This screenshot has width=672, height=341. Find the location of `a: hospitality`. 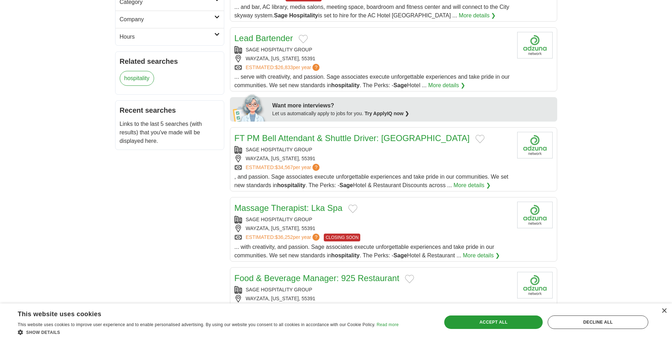

a: hospitality is located at coordinates (137, 78).